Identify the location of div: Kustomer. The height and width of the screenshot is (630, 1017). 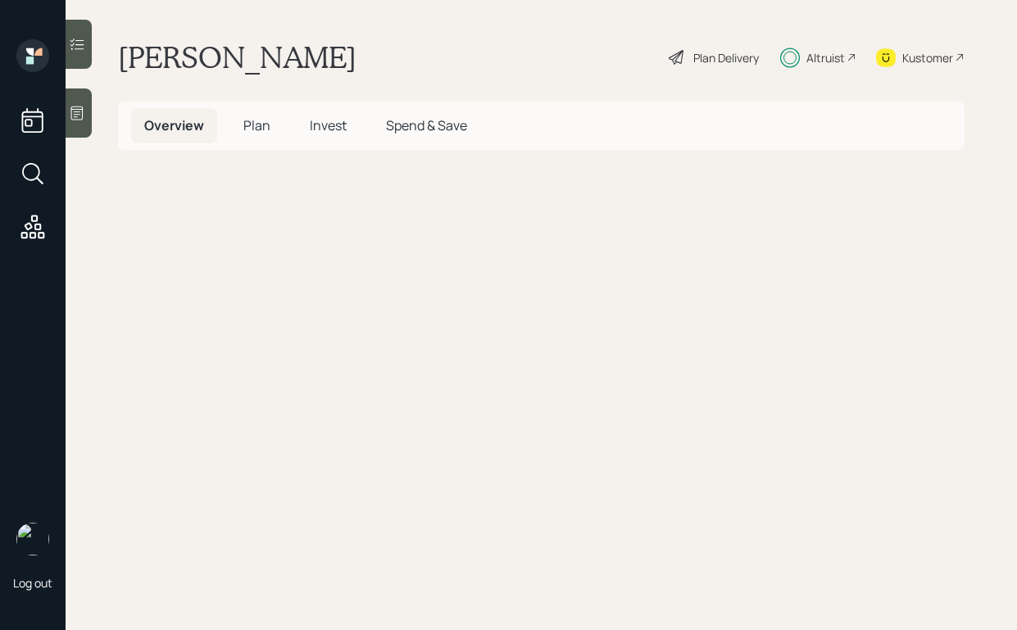
(928, 57).